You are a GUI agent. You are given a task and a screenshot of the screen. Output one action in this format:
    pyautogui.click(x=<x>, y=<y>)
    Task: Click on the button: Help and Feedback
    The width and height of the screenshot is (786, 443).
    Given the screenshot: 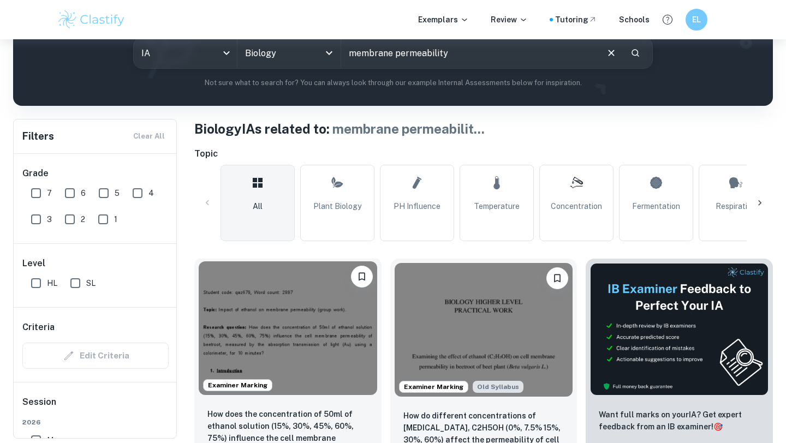 What is the action you would take?
    pyautogui.click(x=668, y=20)
    